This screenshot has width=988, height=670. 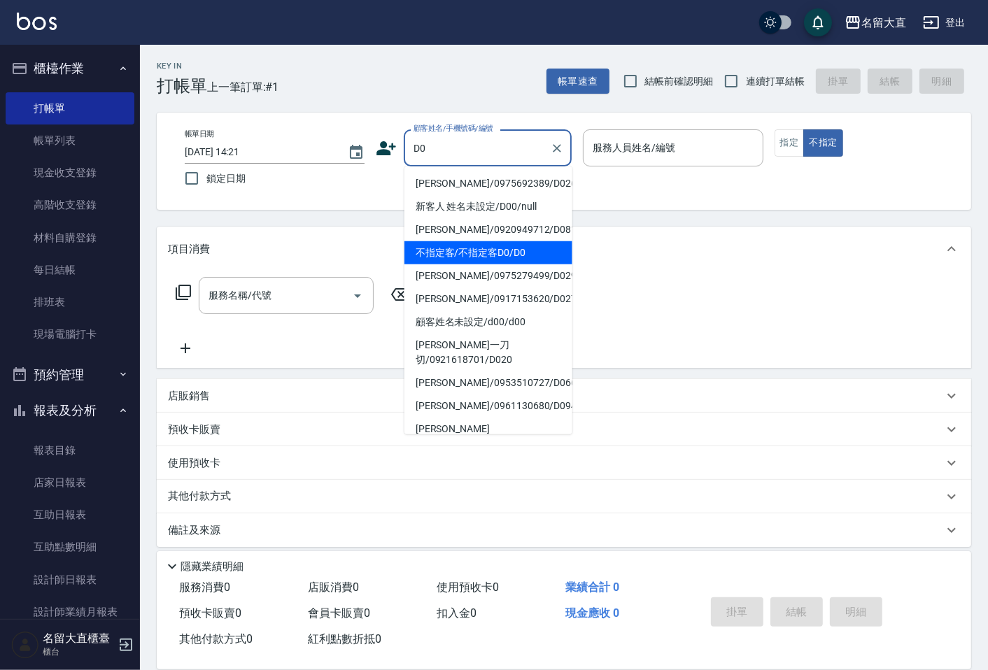 I want to click on h5: 名留大直櫃臺, so click(x=78, y=639).